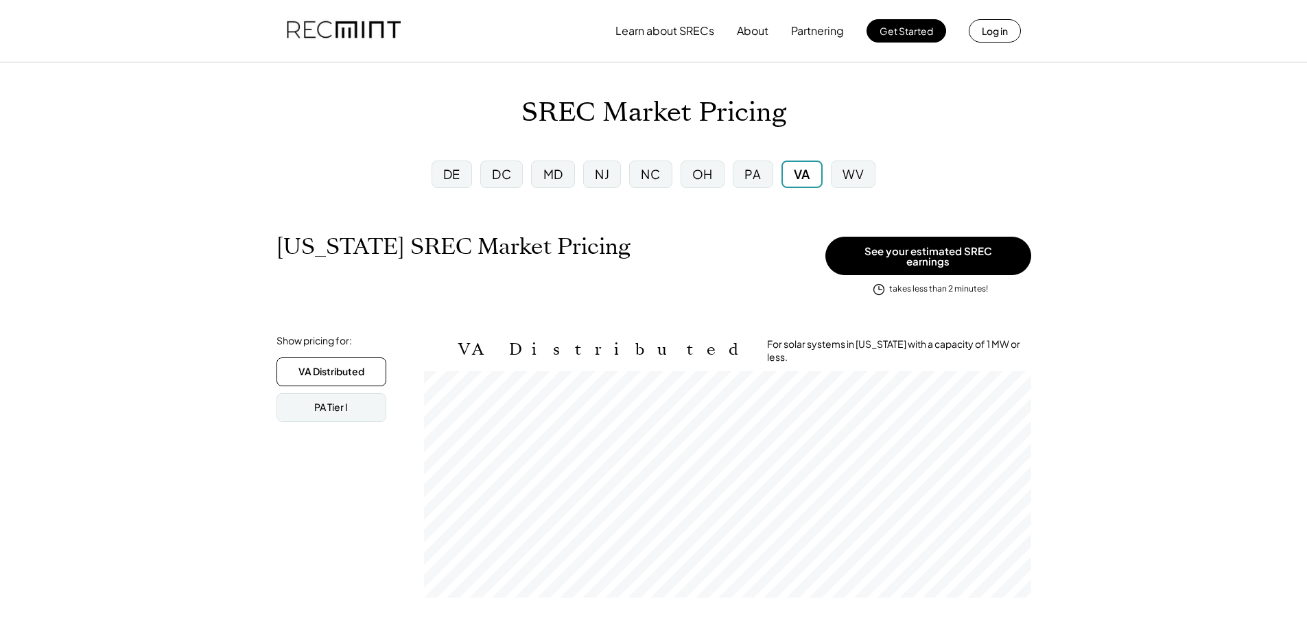  I want to click on div: PA, so click(753, 174).